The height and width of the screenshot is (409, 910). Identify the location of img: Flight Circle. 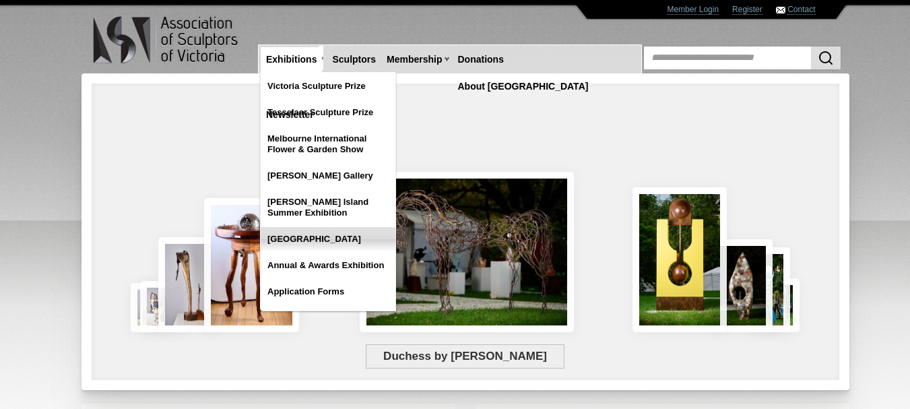
(741, 286).